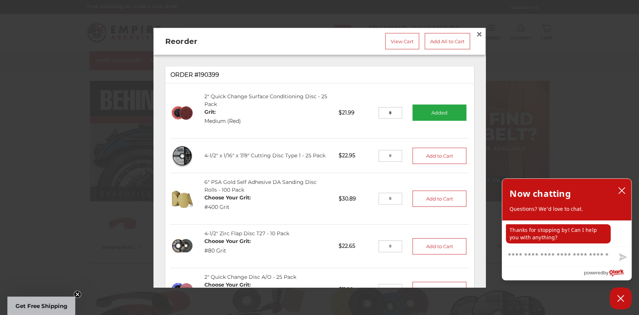 This screenshot has width=639, height=315. What do you see at coordinates (319, 74) in the screenshot?
I see `p: Order #190399` at bounding box center [319, 74].